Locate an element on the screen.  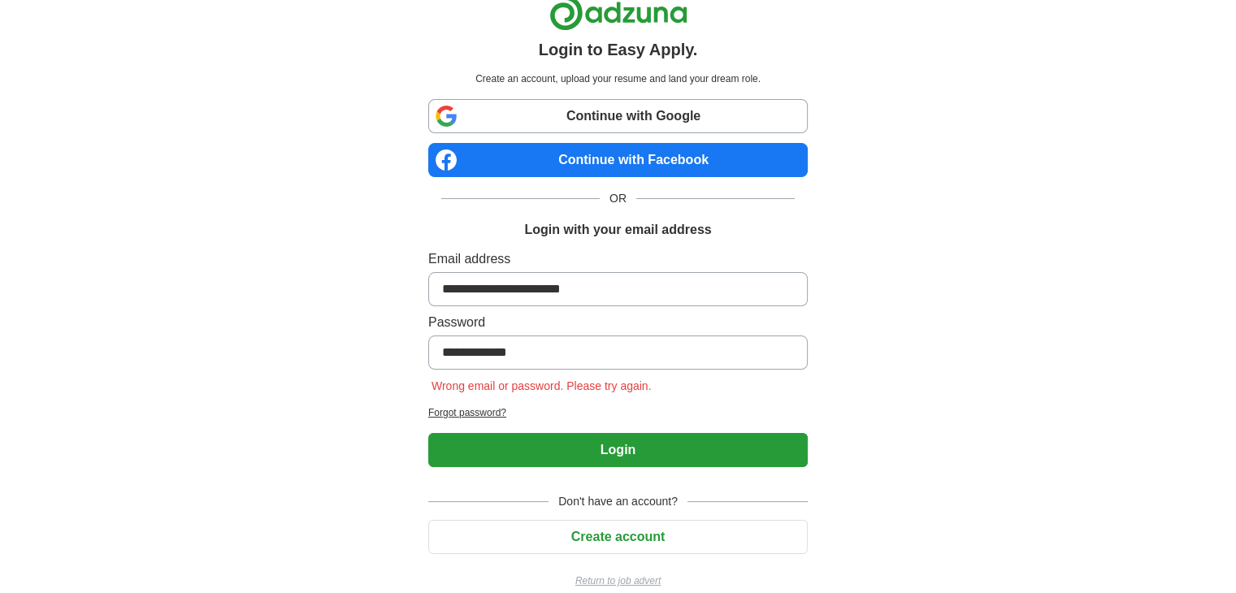
label: Email address is located at coordinates (618, 259).